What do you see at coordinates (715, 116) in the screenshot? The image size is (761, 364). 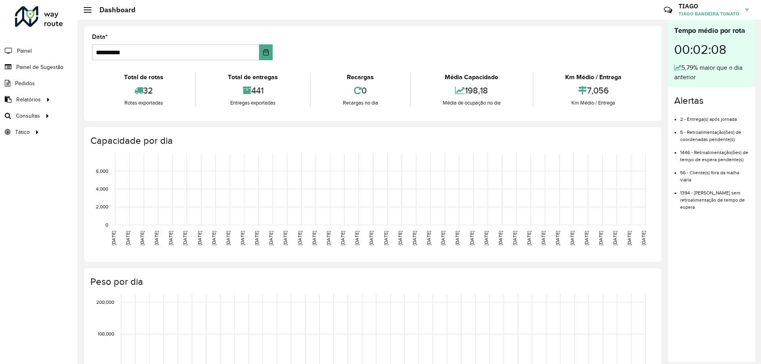 I see `li: 2 - Entrega(s) após jornada` at bounding box center [715, 116].